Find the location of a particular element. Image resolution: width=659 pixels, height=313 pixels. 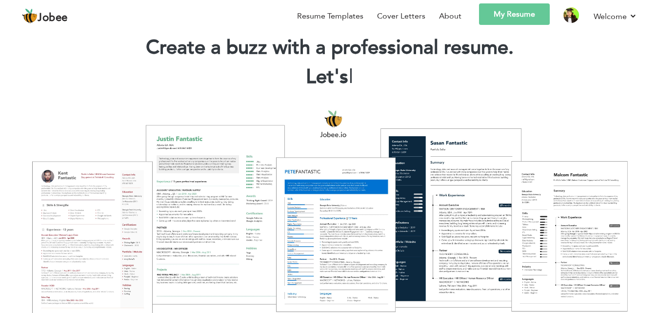

a: Cover Letters is located at coordinates (401, 16).